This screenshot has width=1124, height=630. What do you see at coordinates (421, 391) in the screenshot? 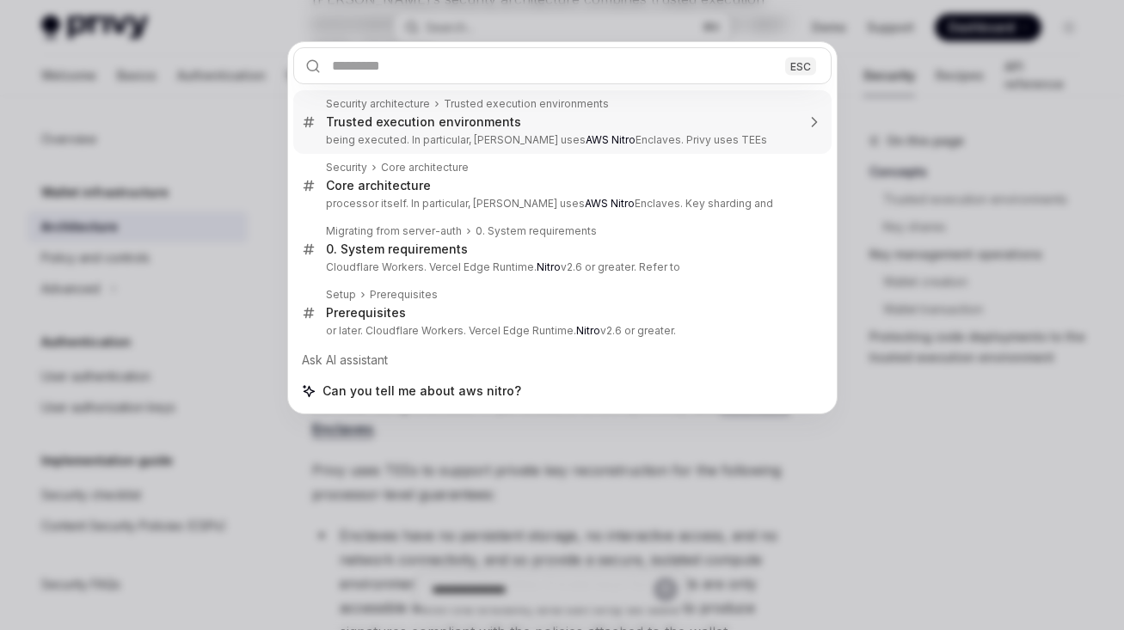
I see `span: Can you tell me about aws nitro?` at bounding box center [421, 391].